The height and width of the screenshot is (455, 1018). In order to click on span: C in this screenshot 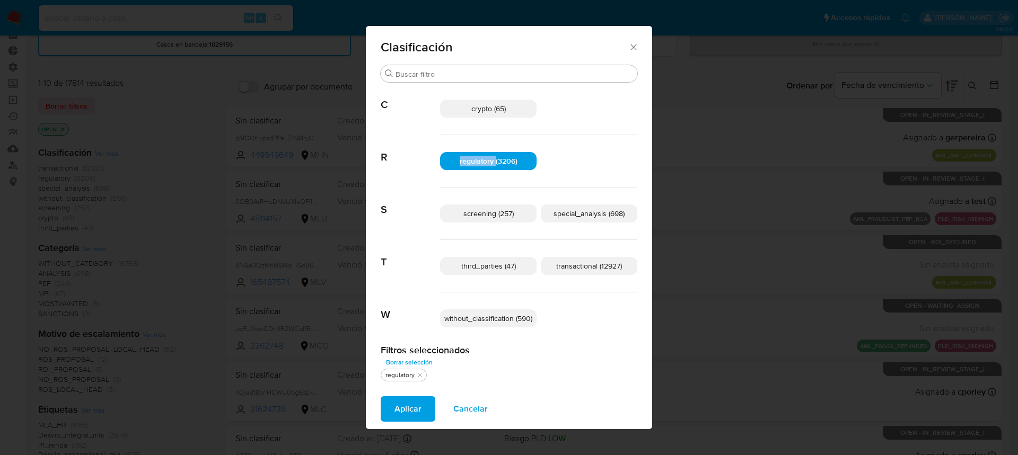, I will do `click(410, 97)`.